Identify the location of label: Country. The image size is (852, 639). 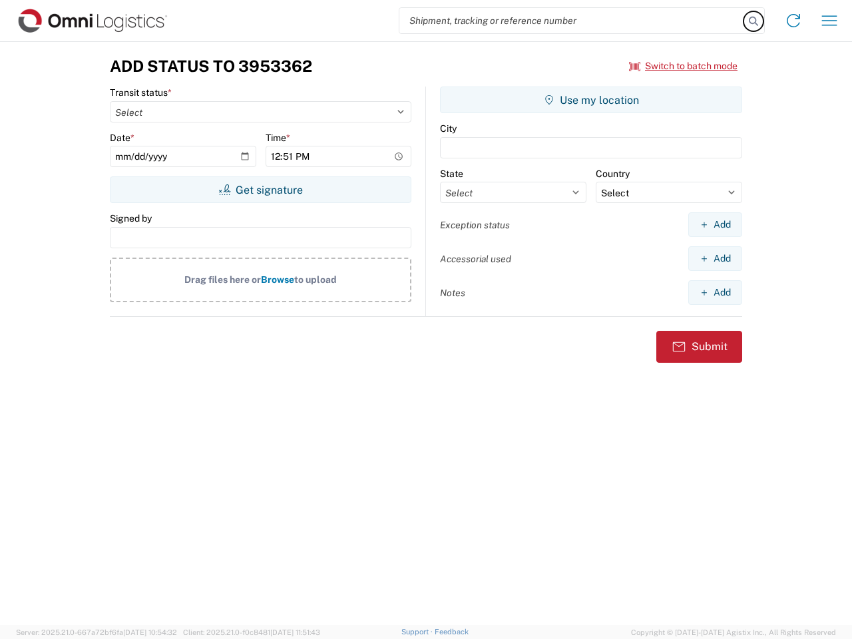
(613, 174).